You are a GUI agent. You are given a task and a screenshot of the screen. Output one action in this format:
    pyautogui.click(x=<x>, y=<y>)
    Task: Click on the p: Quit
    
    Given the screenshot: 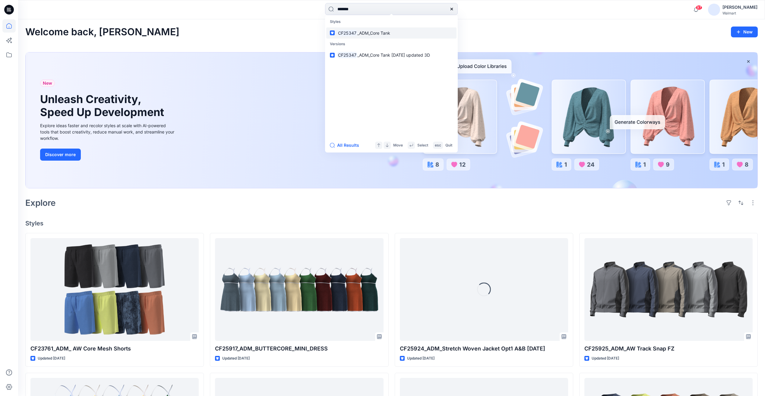 What is the action you would take?
    pyautogui.click(x=449, y=145)
    